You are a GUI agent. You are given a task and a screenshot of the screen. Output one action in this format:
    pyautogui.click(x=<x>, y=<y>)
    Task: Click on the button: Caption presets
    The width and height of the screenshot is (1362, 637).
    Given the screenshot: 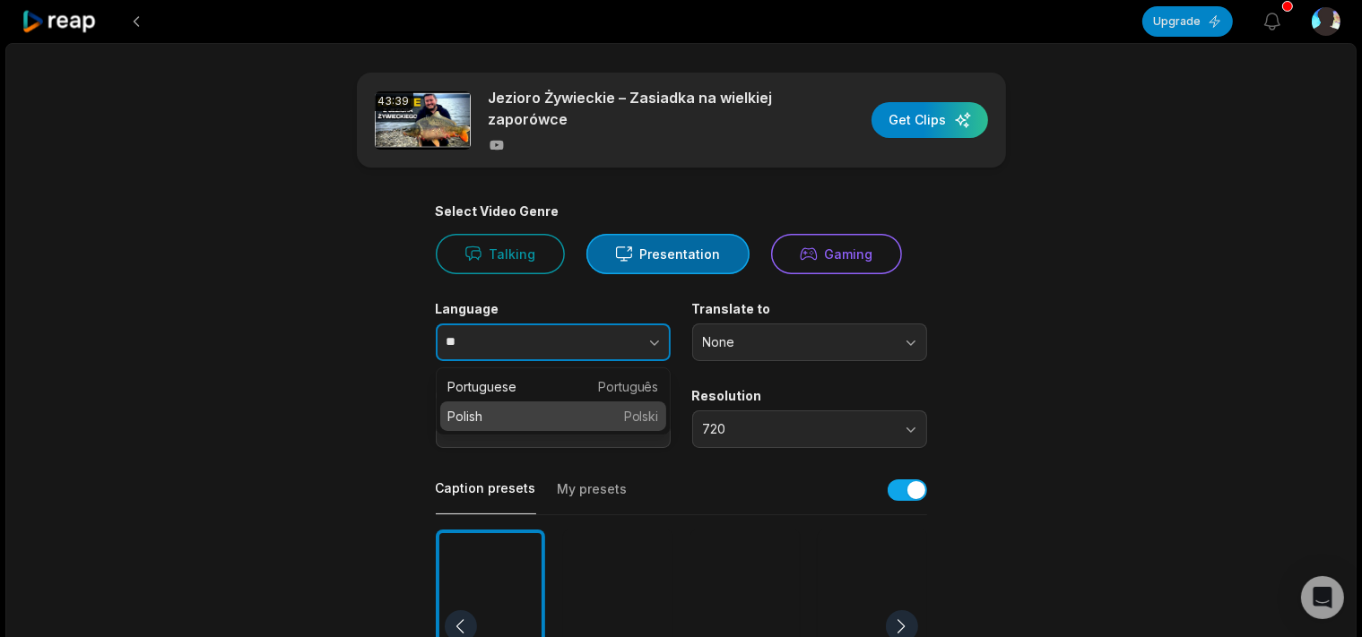 What is the action you would take?
    pyautogui.click(x=486, y=497)
    